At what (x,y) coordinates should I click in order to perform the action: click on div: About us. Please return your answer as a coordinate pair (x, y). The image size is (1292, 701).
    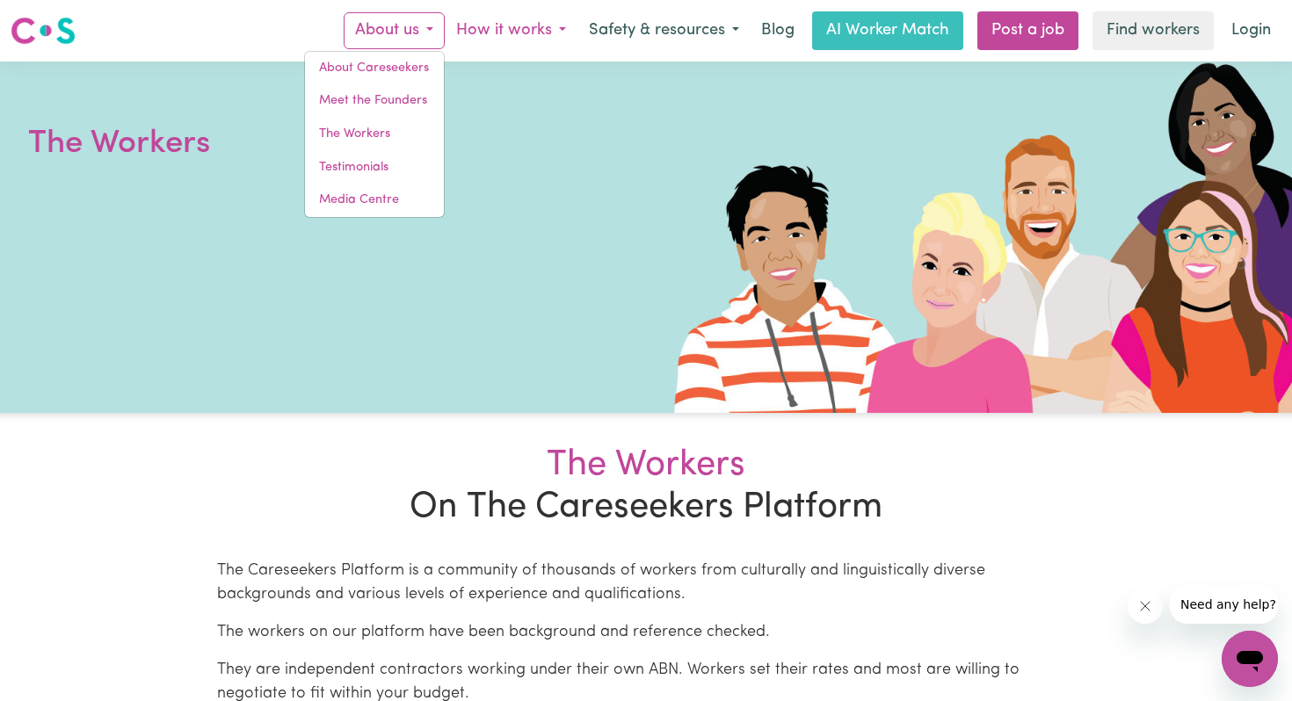
    Looking at the image, I should click on (374, 134).